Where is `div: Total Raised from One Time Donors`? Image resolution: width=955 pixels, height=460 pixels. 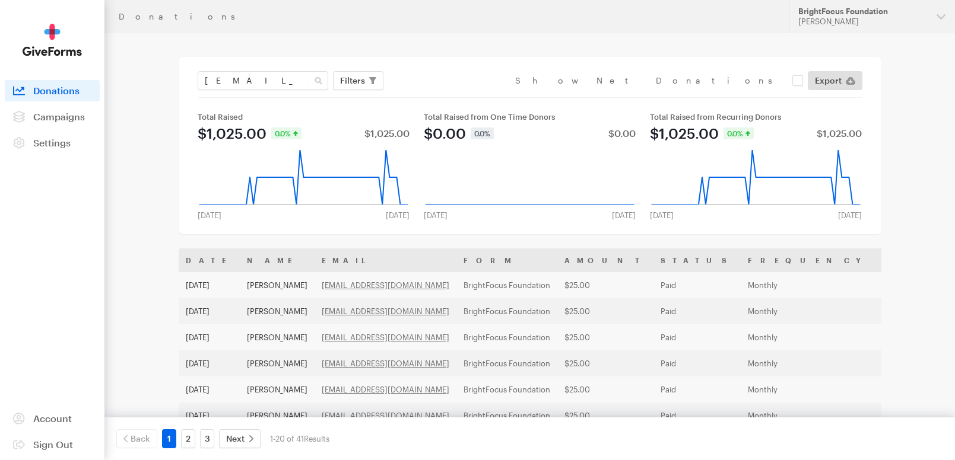 div: Total Raised from One Time Donors is located at coordinates (529, 117).